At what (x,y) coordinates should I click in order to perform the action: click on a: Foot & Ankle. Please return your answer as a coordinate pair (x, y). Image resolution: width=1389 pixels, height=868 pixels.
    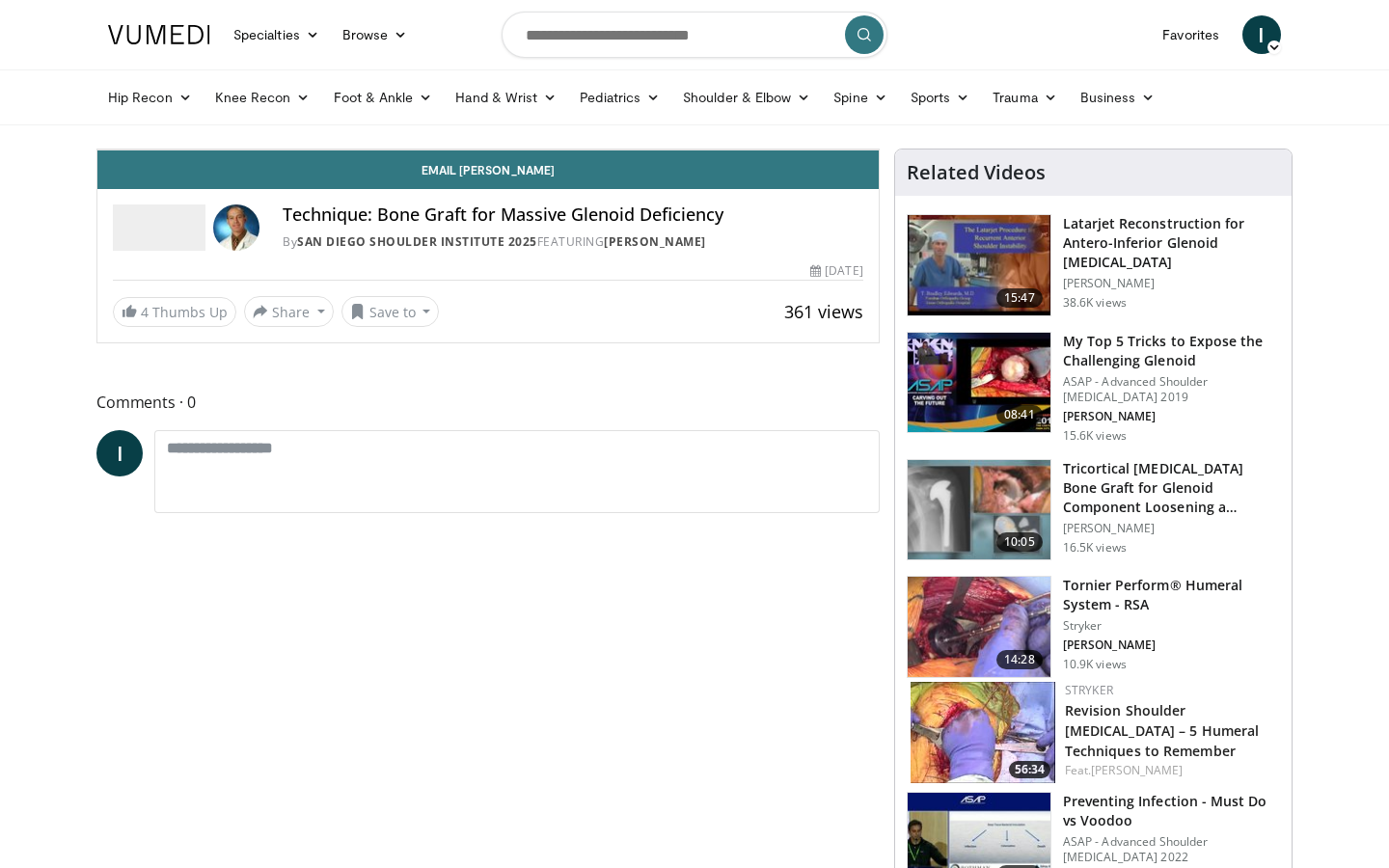
    Looking at the image, I should click on (383, 97).